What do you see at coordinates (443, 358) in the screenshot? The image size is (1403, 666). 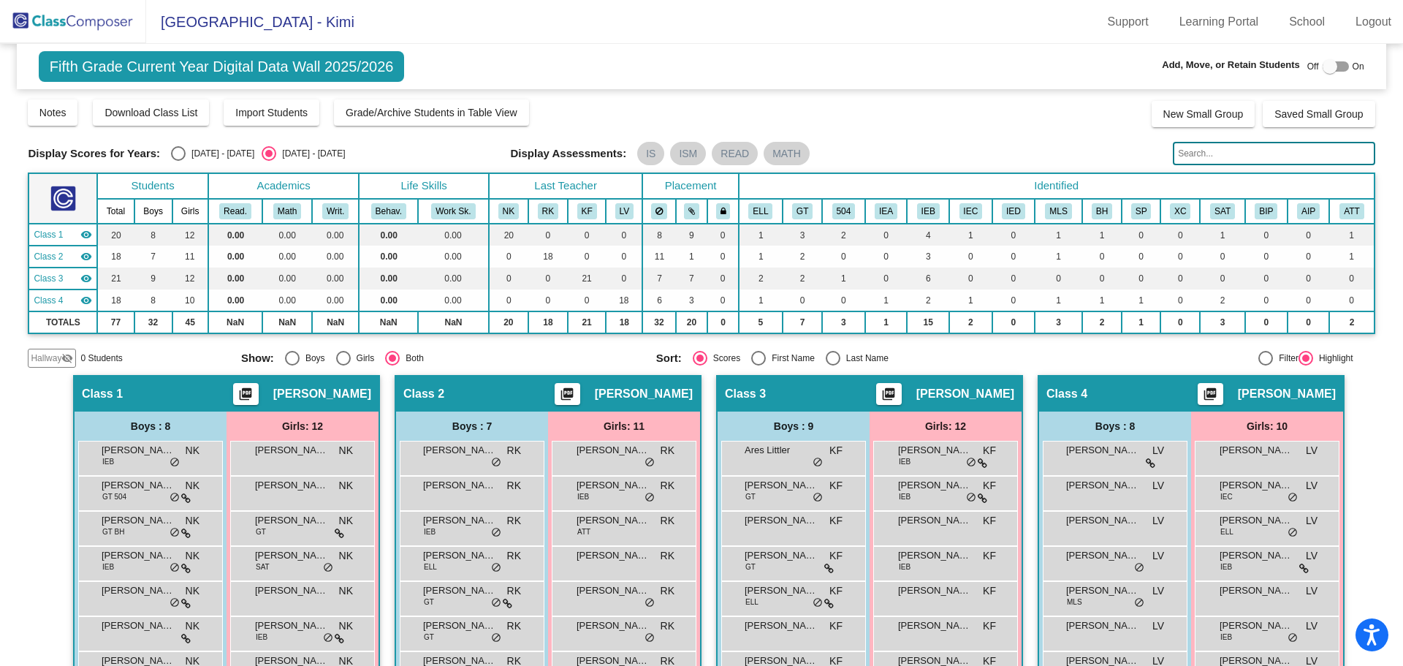 I see `mat-radio-group: Select an option` at bounding box center [443, 358].